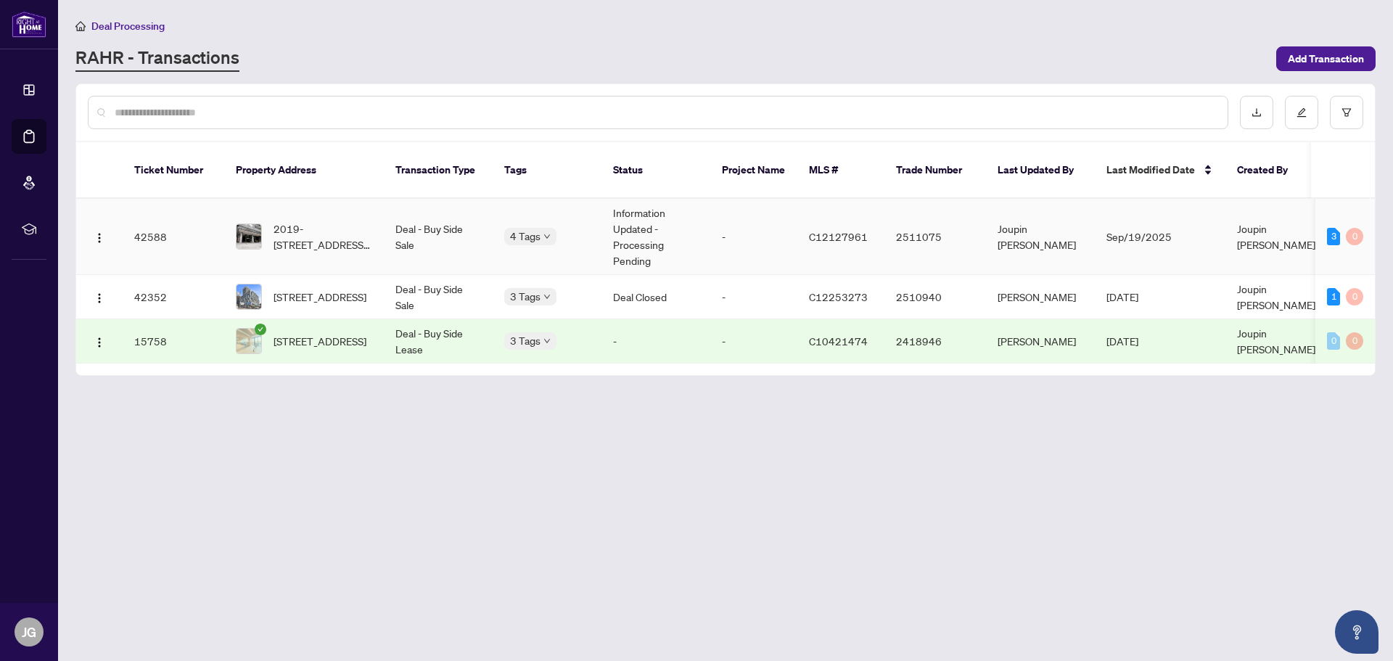 The image size is (1393, 661). I want to click on span: 4 Tags, so click(525, 236).